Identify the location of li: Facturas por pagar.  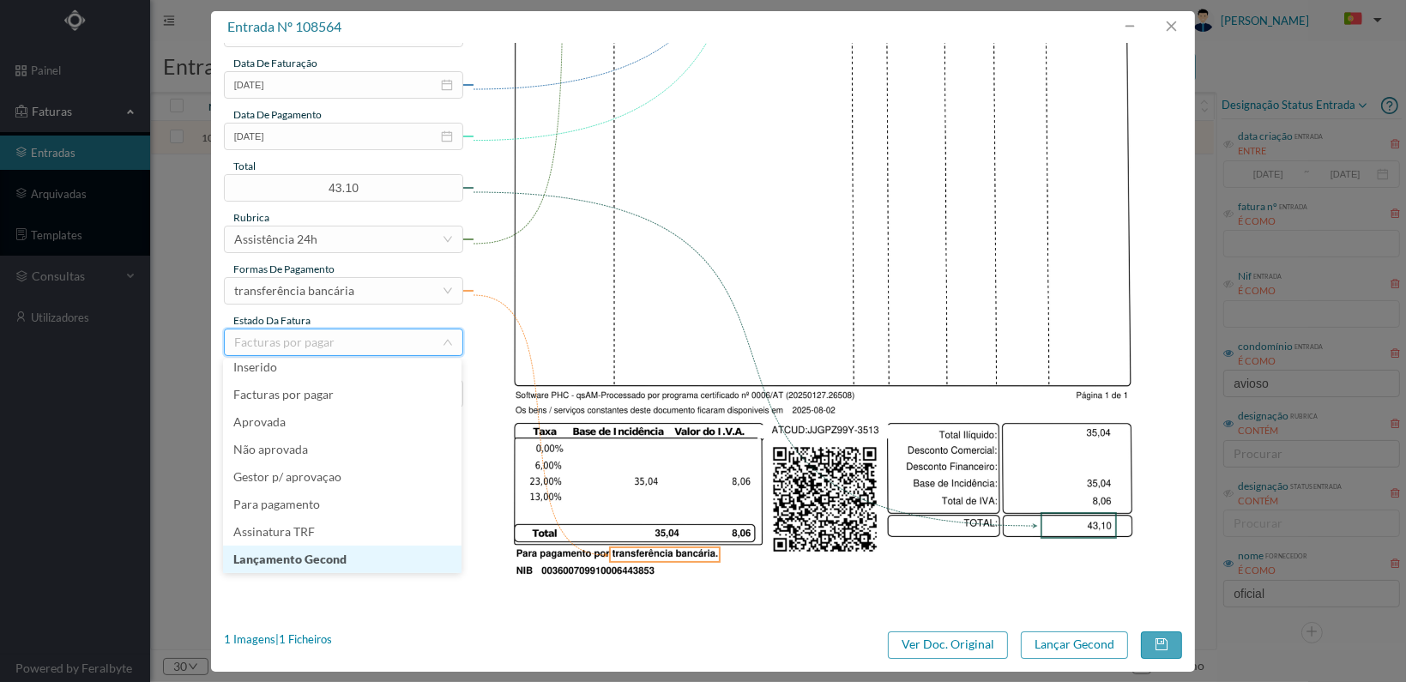
(342, 395).